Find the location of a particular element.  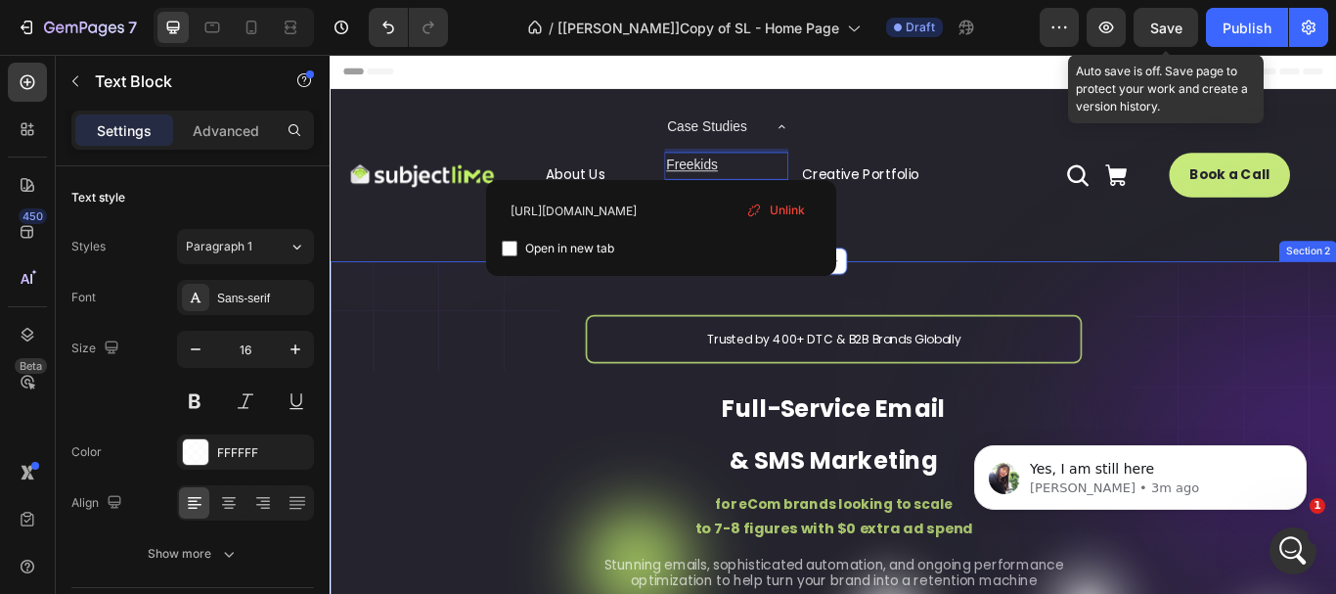

div: message notification from Tina, 3m ago. Yes, I am still here is located at coordinates (196, 73).